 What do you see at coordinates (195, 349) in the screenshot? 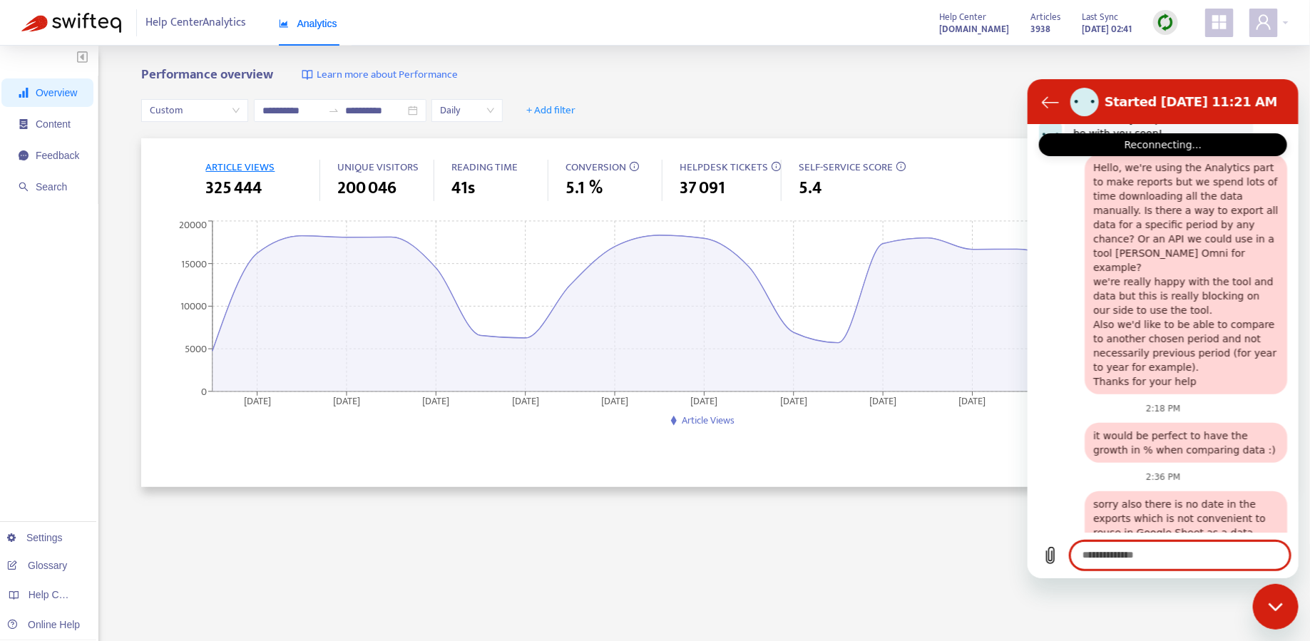
I see `tspan: 5000` at bounding box center [195, 349].